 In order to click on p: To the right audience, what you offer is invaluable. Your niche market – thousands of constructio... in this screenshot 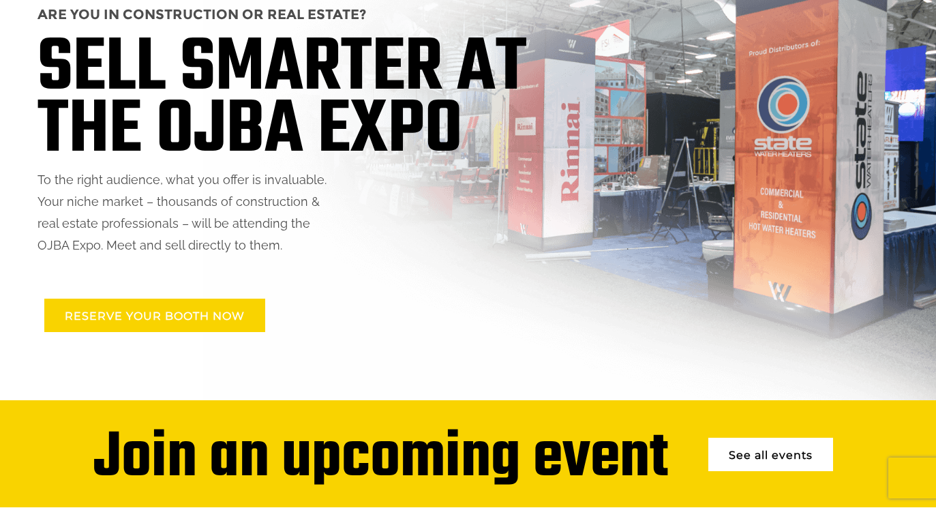, I will do `click(333, 213)`.